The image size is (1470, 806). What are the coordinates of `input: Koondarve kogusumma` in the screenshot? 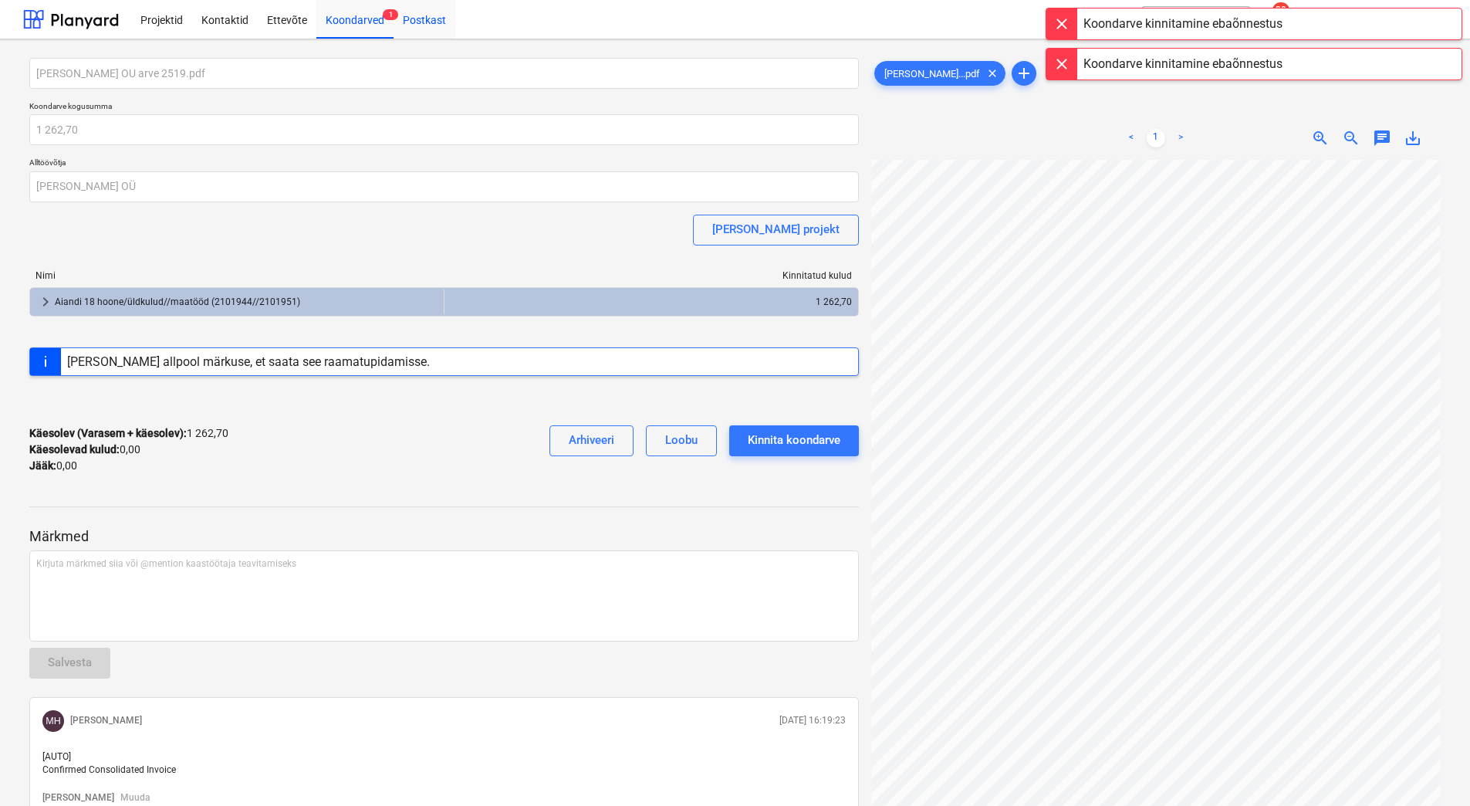 It's located at (444, 130).